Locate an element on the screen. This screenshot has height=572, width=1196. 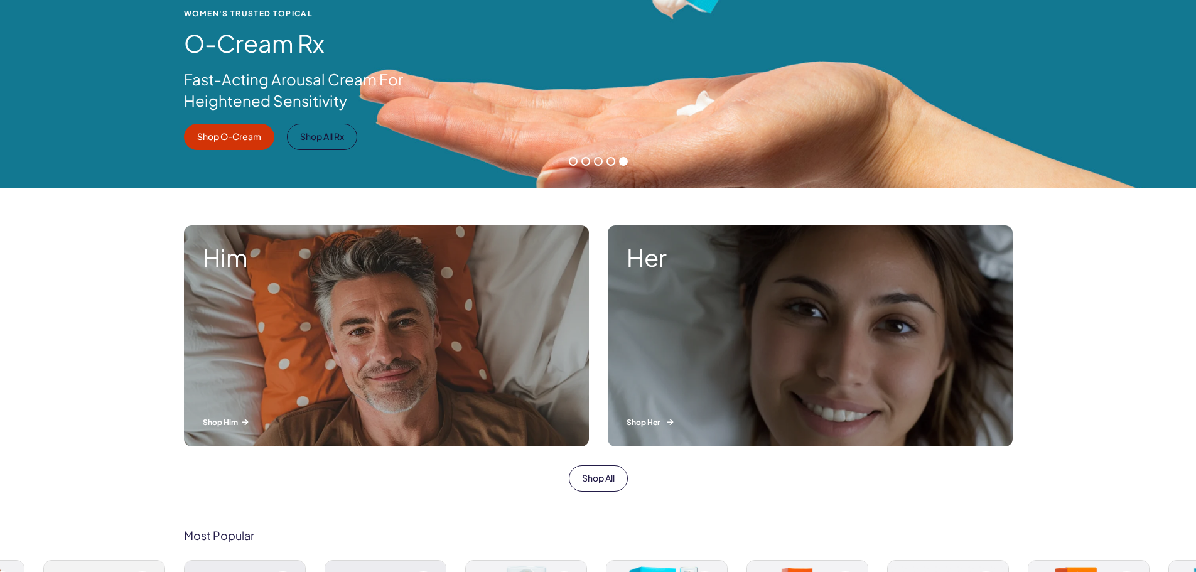
a: Shop All is located at coordinates (598, 478).